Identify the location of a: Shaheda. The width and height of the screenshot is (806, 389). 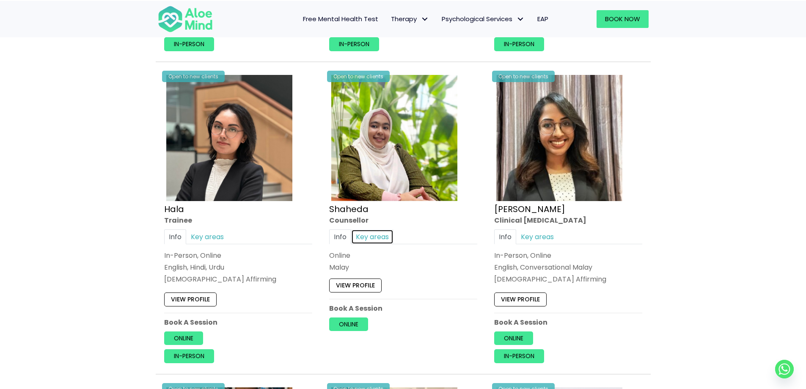
(349, 209).